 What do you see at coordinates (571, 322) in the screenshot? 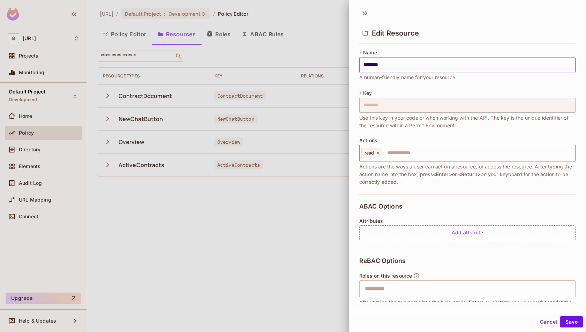
I see `button: Save` at bounding box center [571, 322].